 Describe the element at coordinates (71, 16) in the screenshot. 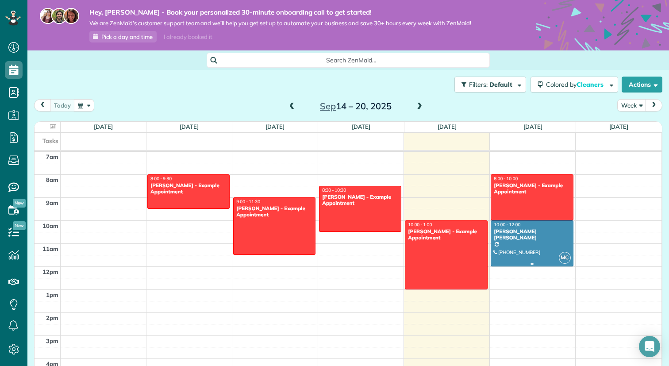

I see `img: michelle-19f622bdf1676172e81f8f8fba1fb50e276960ebfe0243fe18214015130c80e4.jpg` at that location.